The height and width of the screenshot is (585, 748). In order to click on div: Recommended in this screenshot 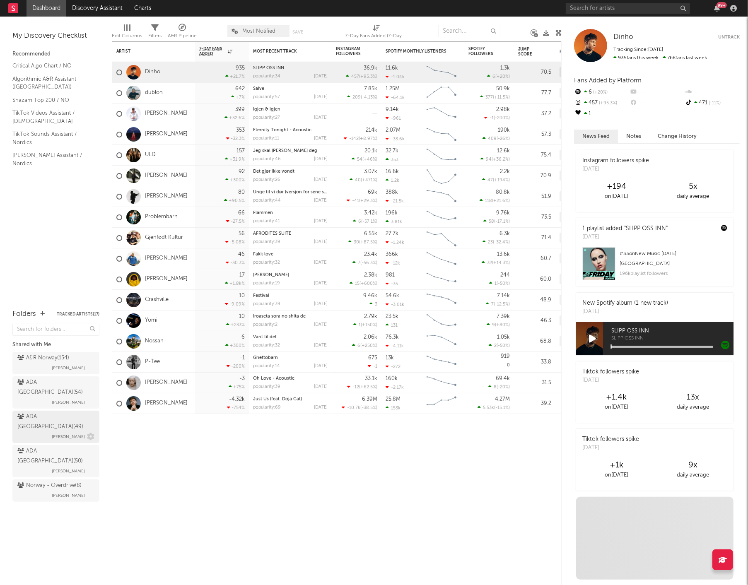, I will do `click(56, 54)`.